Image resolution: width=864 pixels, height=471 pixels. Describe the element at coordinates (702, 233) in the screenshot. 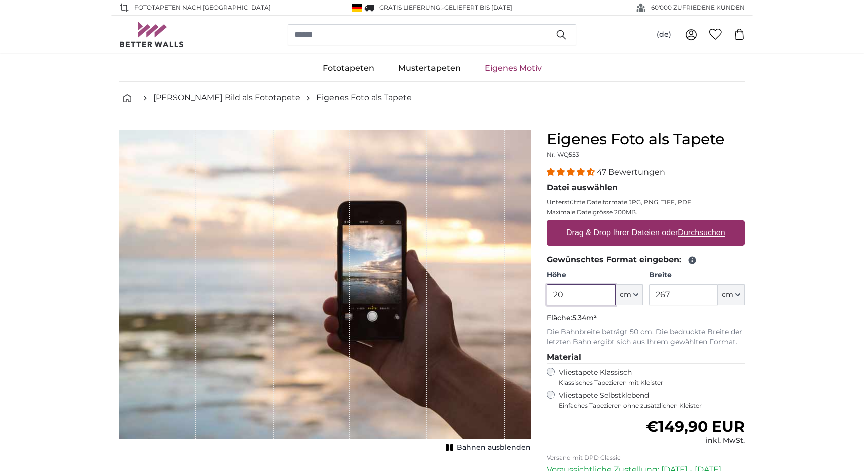

I see `u: Durchsuchen` at that location.